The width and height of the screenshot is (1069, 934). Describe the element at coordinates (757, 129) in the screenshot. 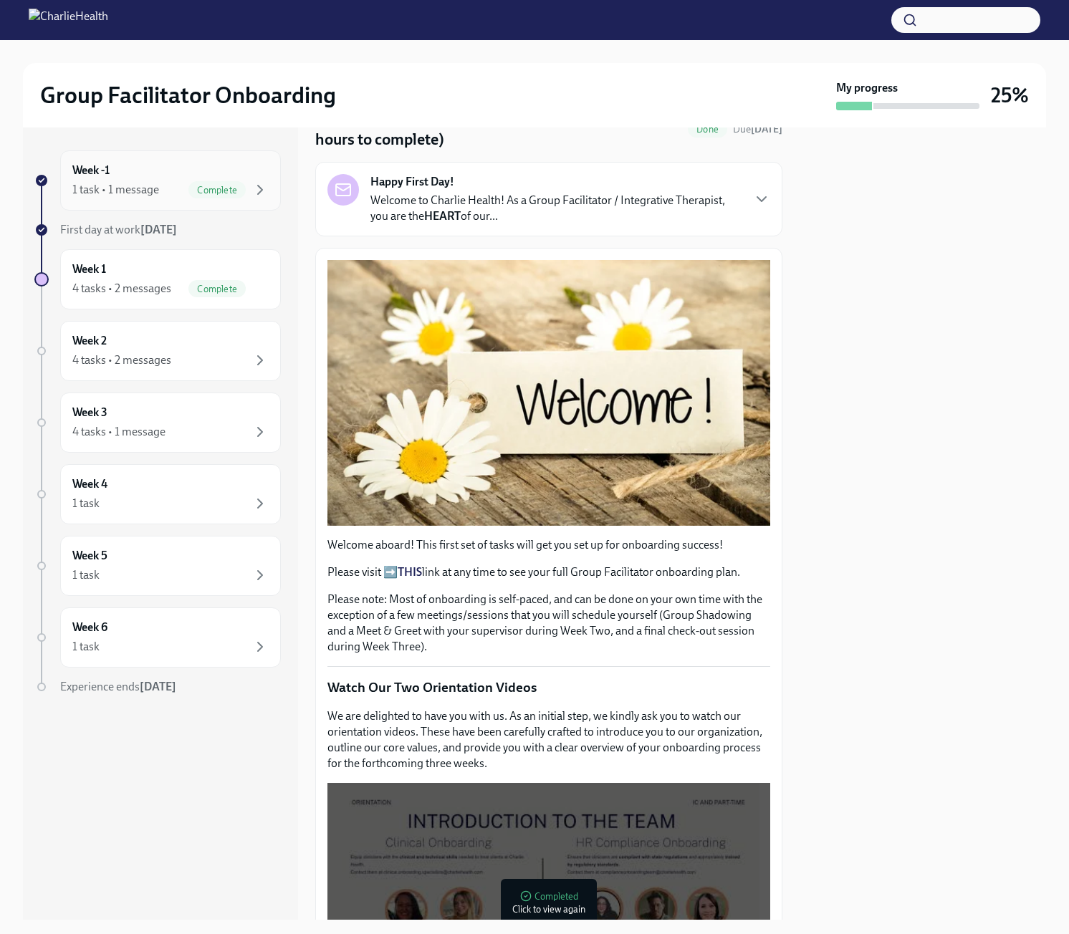

I see `span: Due` at that location.